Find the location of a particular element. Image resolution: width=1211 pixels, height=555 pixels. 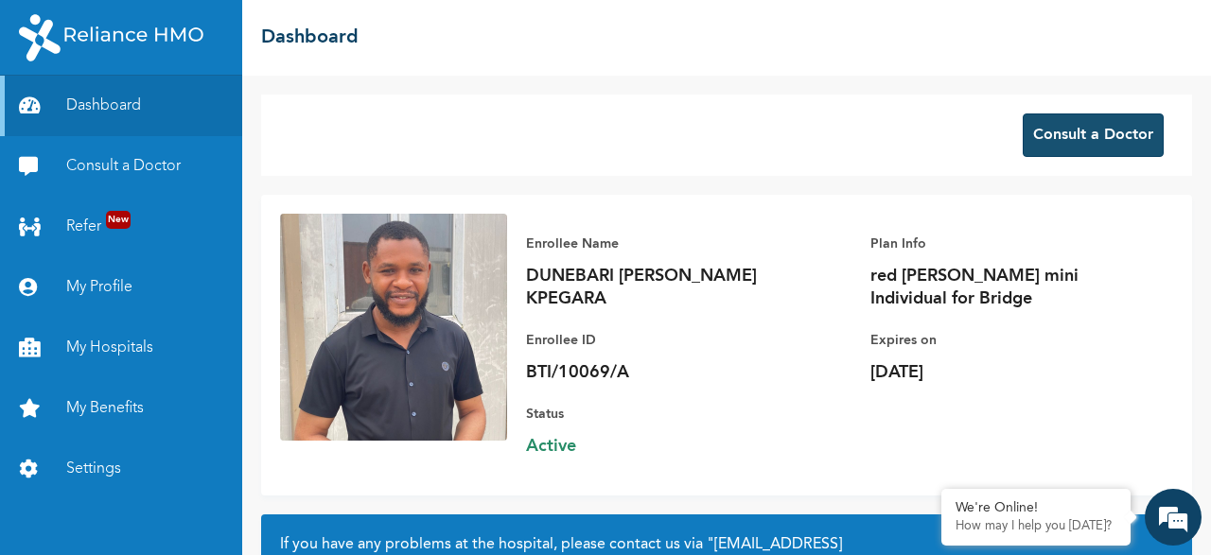

img: d_794563401_company_1708531726252_794563401 is located at coordinates (56, 118).